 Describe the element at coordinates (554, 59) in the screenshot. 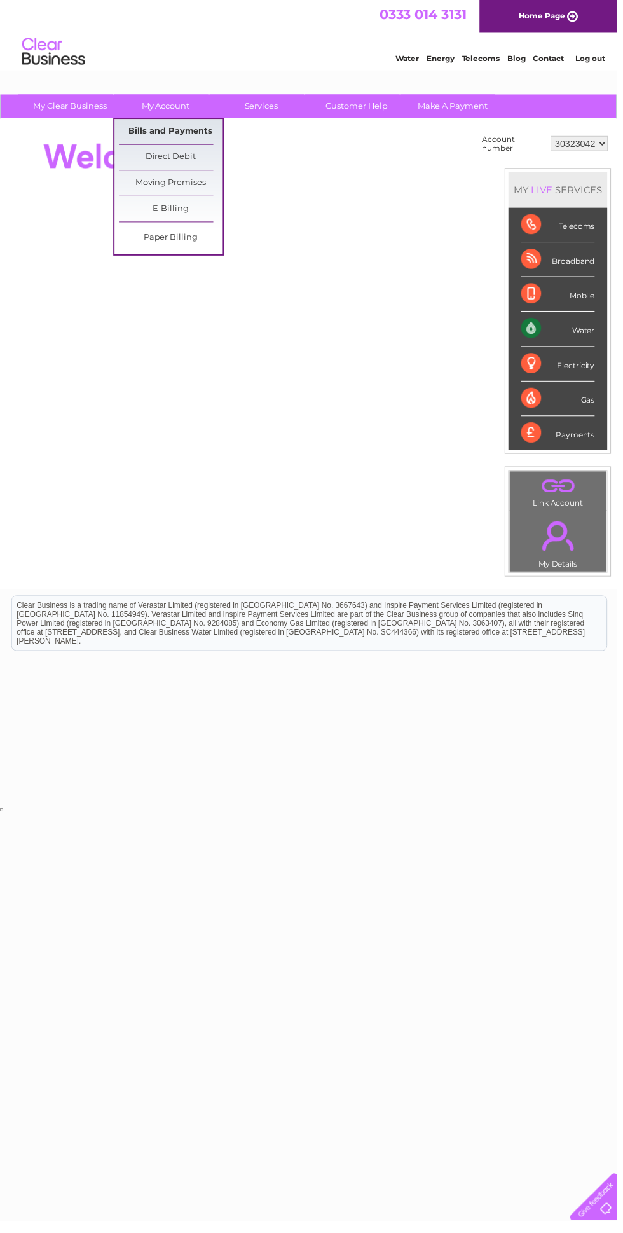

I see `a: Contact` at that location.